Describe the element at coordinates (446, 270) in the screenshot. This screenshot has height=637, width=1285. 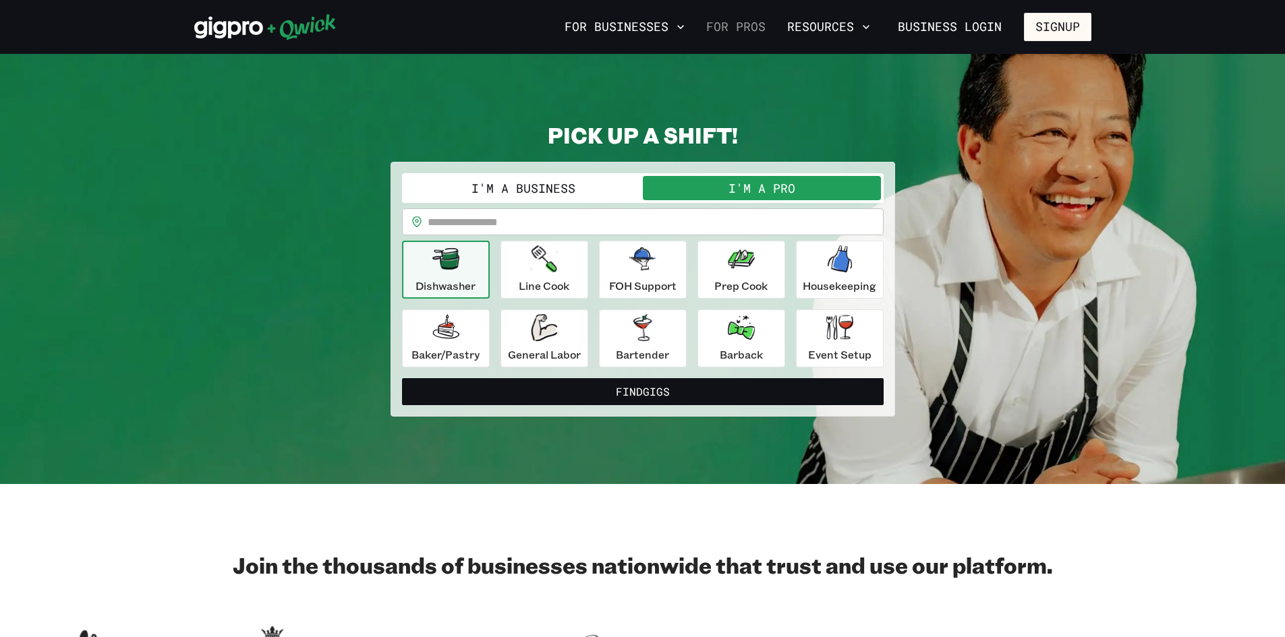
I see `button: Dishwasher` at that location.